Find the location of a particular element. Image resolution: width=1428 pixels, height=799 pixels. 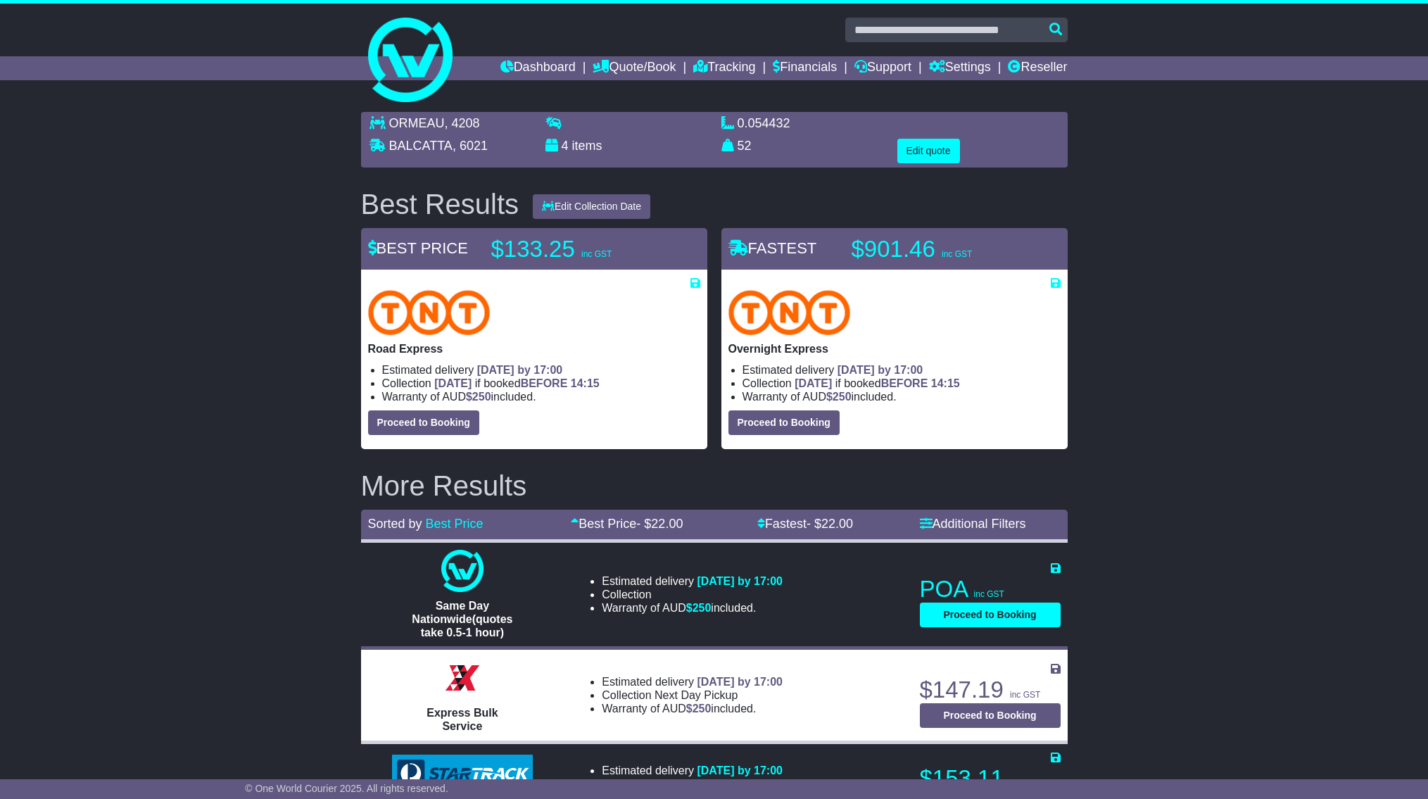

button: Edit Collection Date is located at coordinates (591, 206).